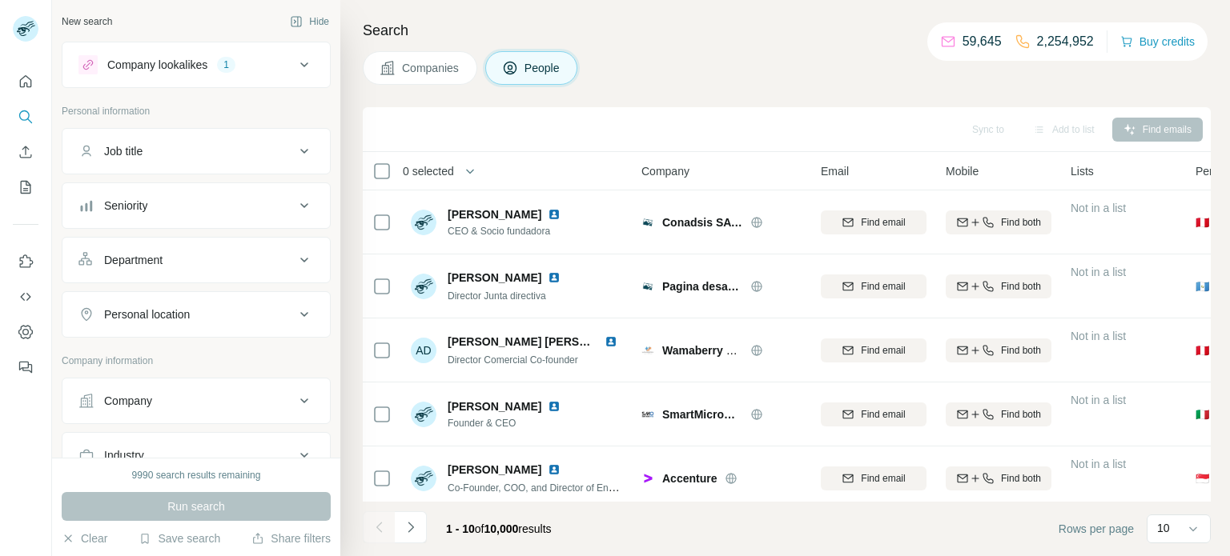 The width and height of the screenshot is (1230, 556). What do you see at coordinates (196, 315) in the screenshot?
I see `button: Personal location` at bounding box center [196, 315].